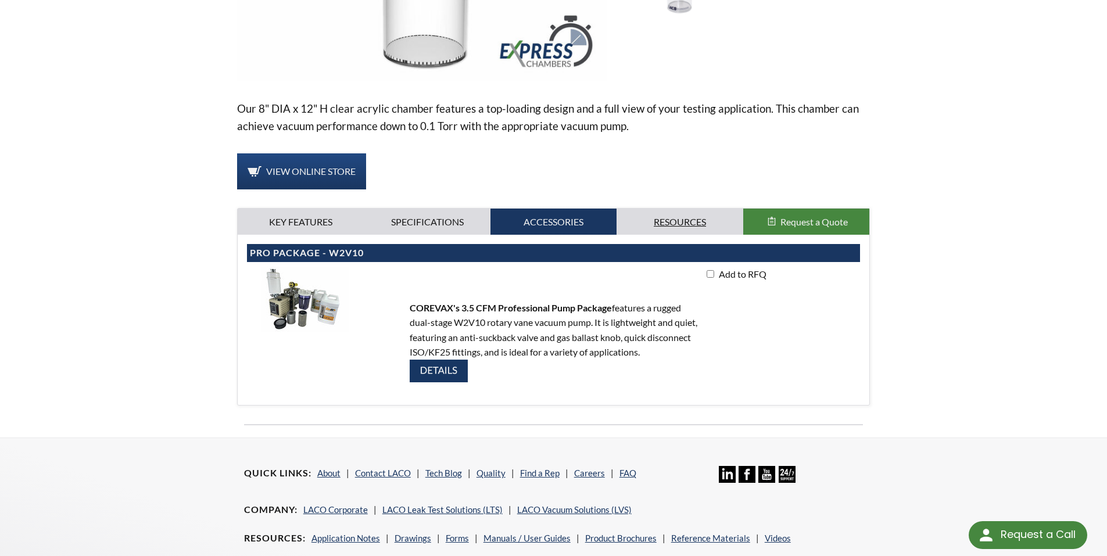 This screenshot has width=1107, height=556. What do you see at coordinates (427, 222) in the screenshot?
I see `a: Specifications` at bounding box center [427, 222].